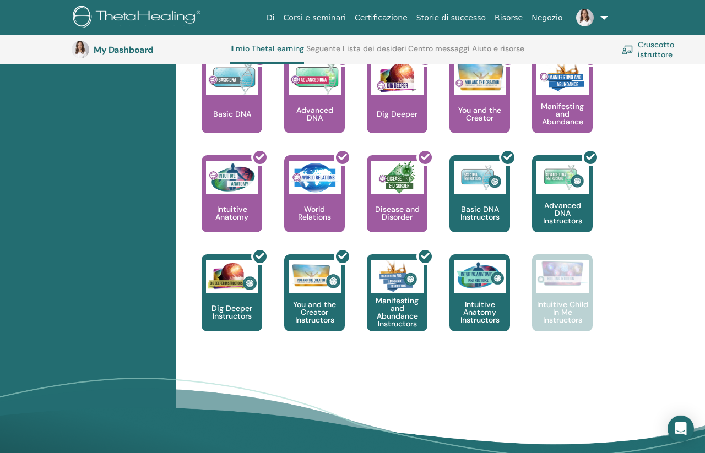 The image size is (705, 453). I want to click on p: Intuitive Anatomy, so click(232, 213).